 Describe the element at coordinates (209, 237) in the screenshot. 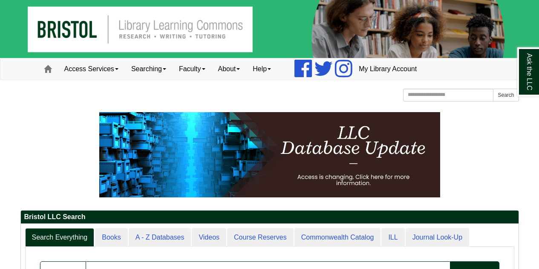

I see `a: Videos` at that location.